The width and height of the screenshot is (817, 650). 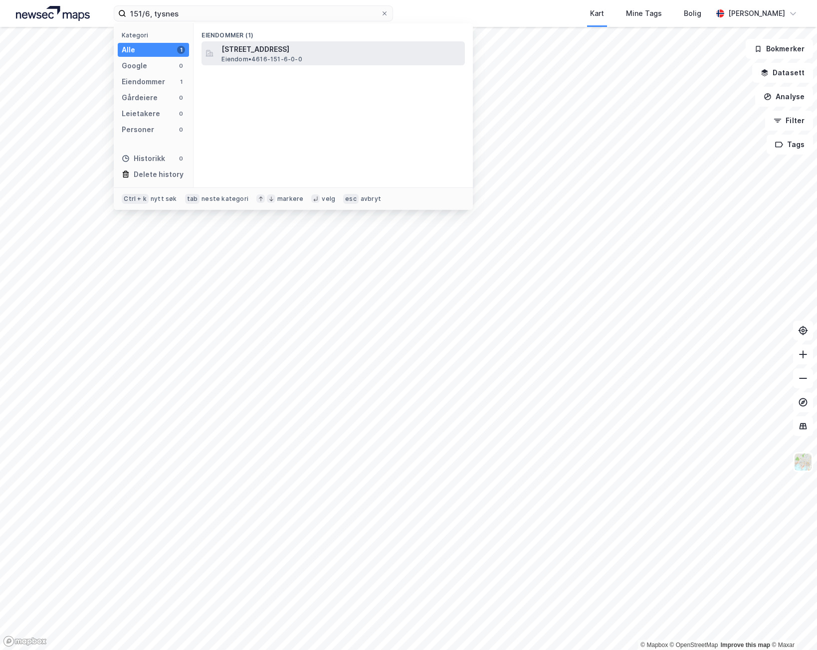 I want to click on div: Leietakere, so click(x=141, y=114).